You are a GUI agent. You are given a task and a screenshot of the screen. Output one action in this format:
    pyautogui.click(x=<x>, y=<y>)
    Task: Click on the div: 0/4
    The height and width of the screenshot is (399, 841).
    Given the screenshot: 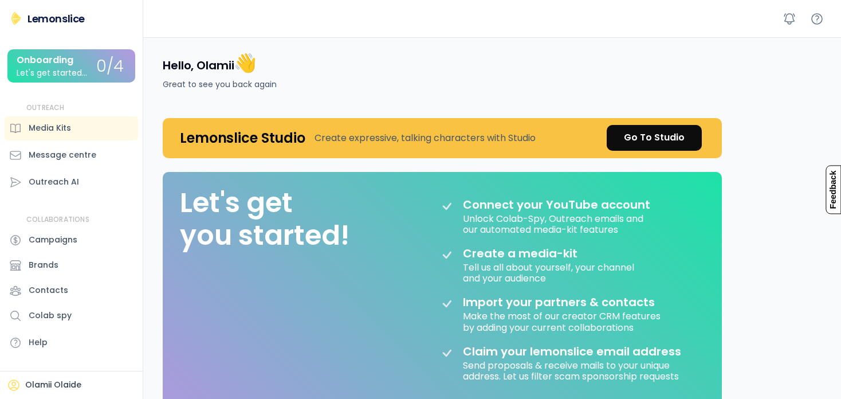 What is the action you would take?
    pyautogui.click(x=110, y=66)
    